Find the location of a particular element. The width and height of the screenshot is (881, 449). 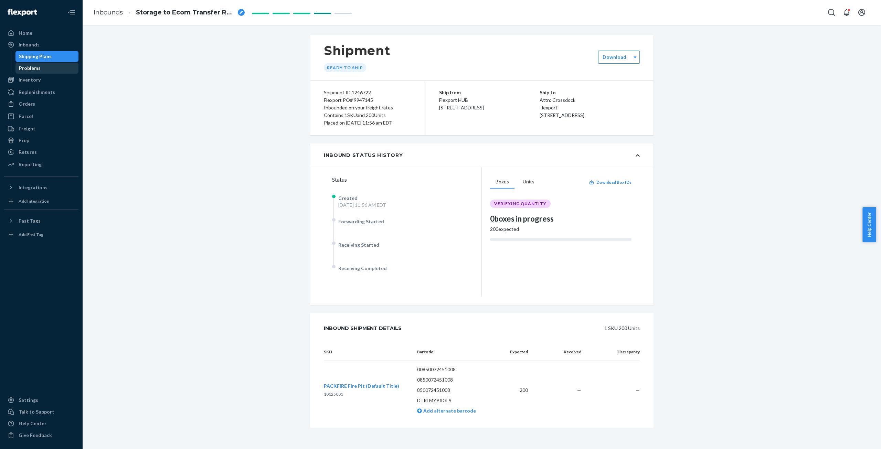

div: Returns is located at coordinates (28, 152).